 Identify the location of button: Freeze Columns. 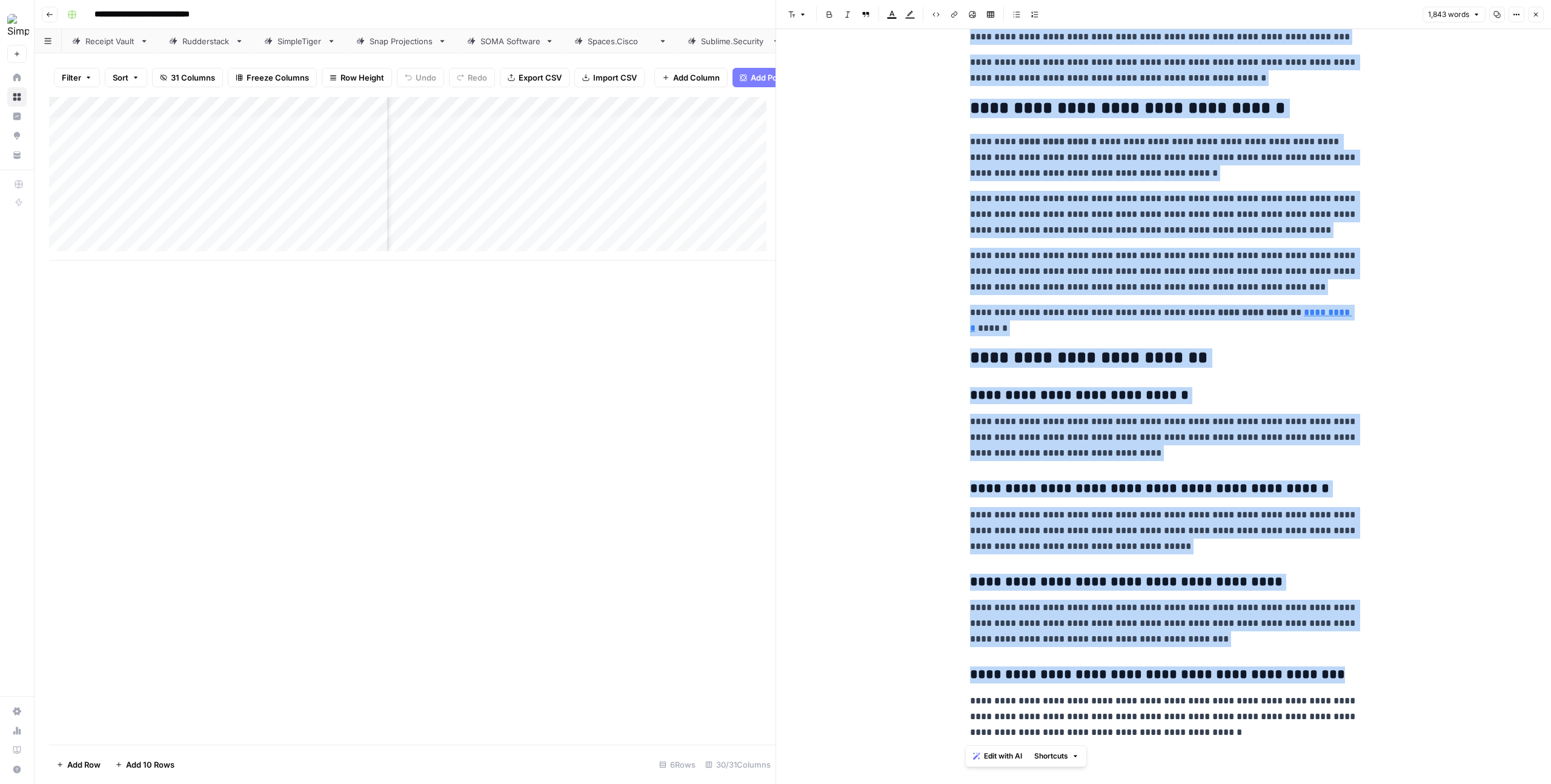
(272, 77).